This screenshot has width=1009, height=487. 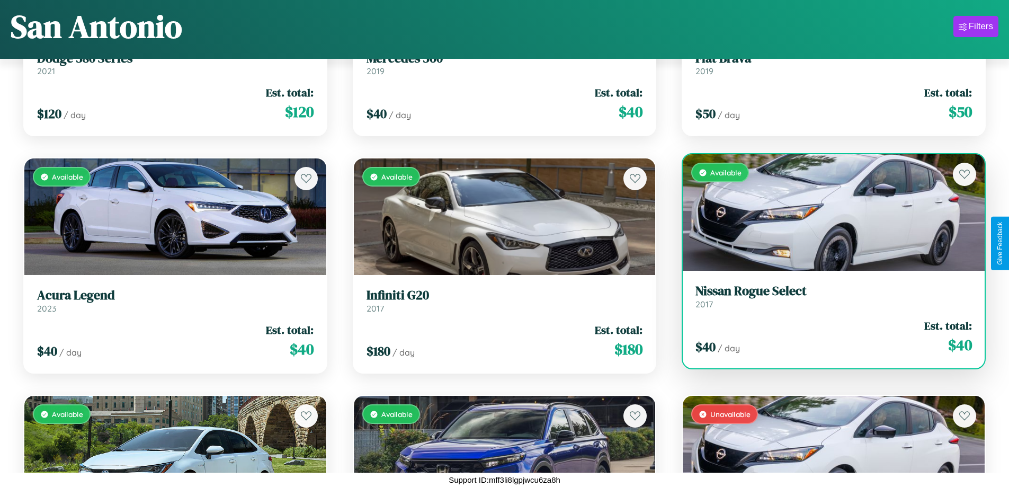 I want to click on h3: Acura Legend, so click(x=175, y=295).